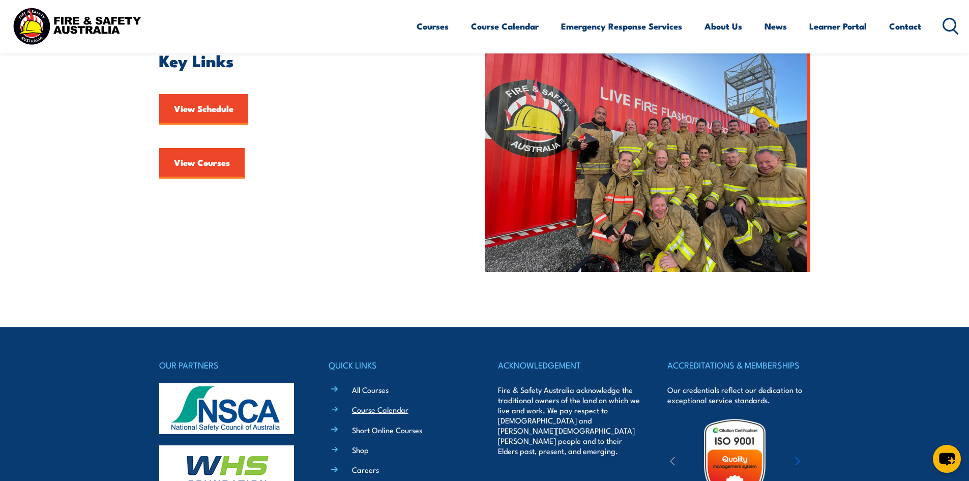  I want to click on h2: Key Links, so click(299, 60).